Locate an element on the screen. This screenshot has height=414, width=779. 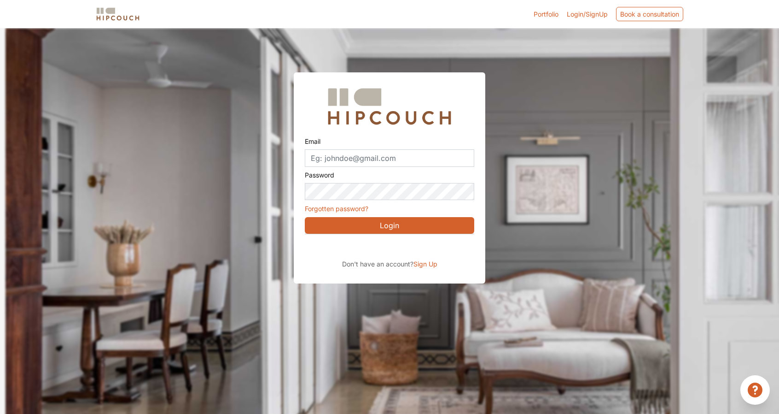
span: Sign Up is located at coordinates (426, 263).